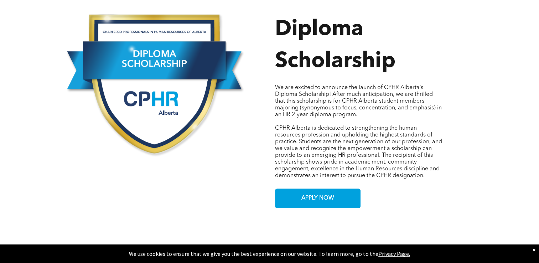  Describe the element at coordinates (358, 101) in the screenshot. I see `span: We are excited to announce the launch of CPHR Alberta’s Diploma Scholarship! After much anticipat...` at that location.